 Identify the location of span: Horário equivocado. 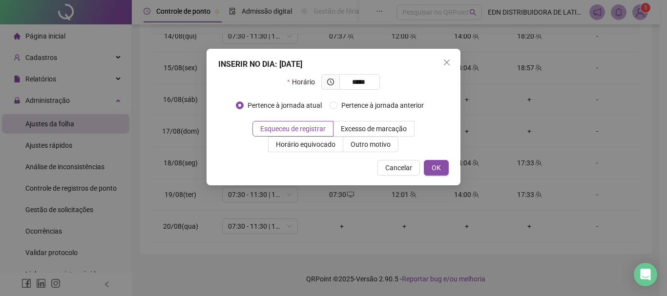
(306, 144).